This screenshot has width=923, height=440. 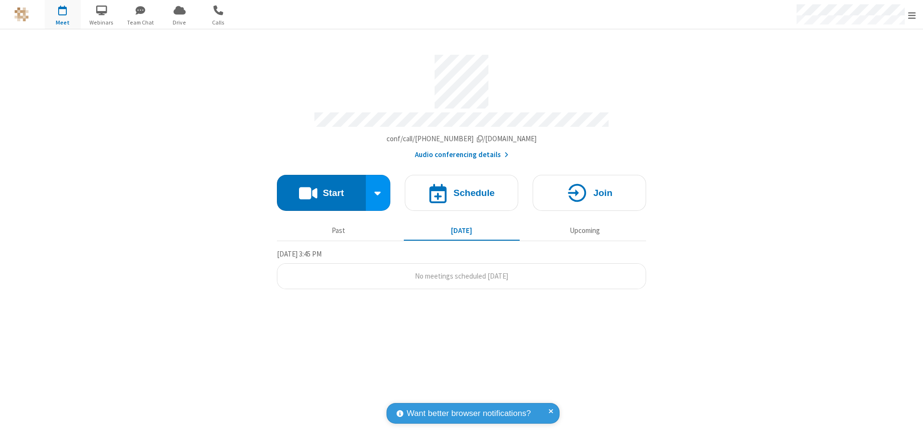 I want to click on img: QA Selenium DO NOT DELETE OR CHANGE, so click(x=22, y=14).